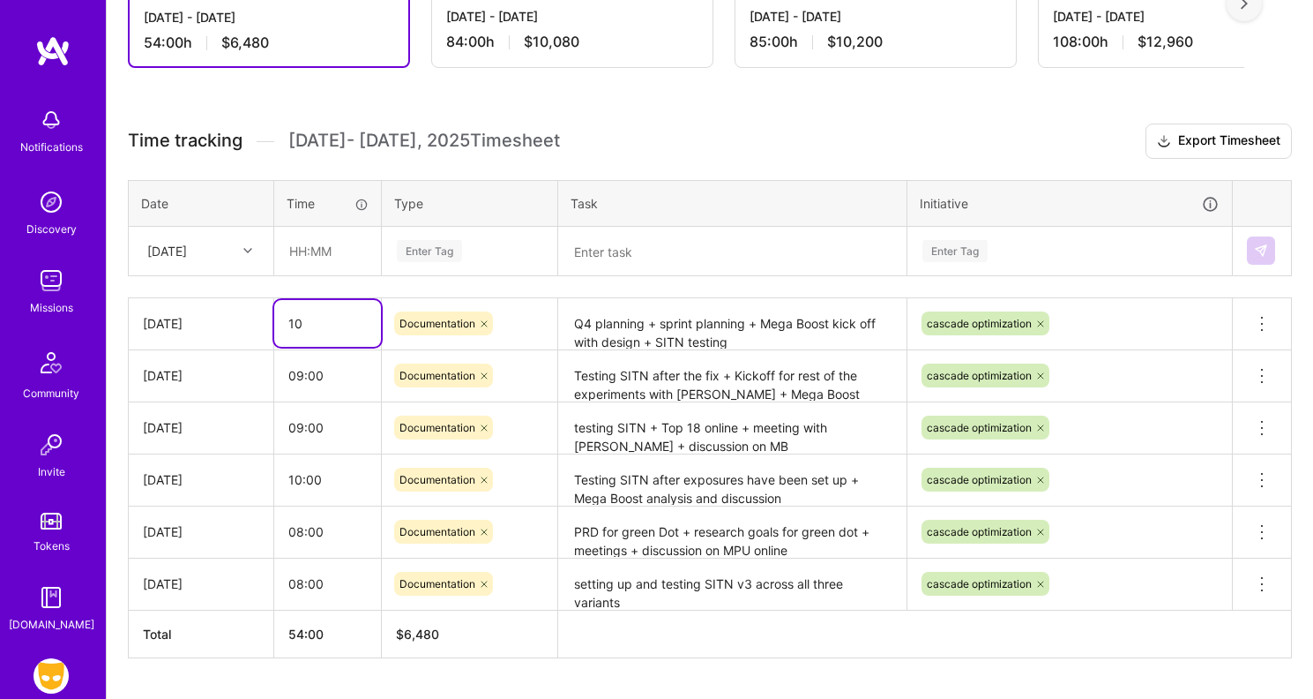  I want to click on span: $6,480, so click(245, 42).